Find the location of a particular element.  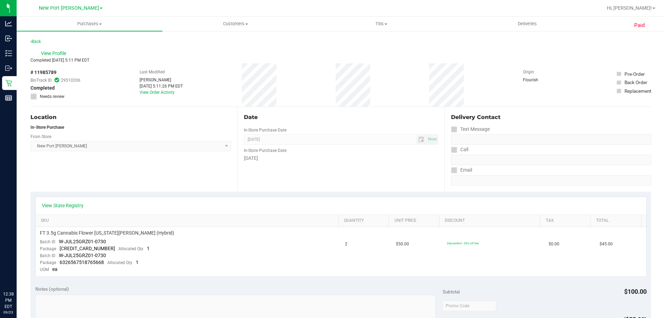

span: Purchases is located at coordinates (89, 24).